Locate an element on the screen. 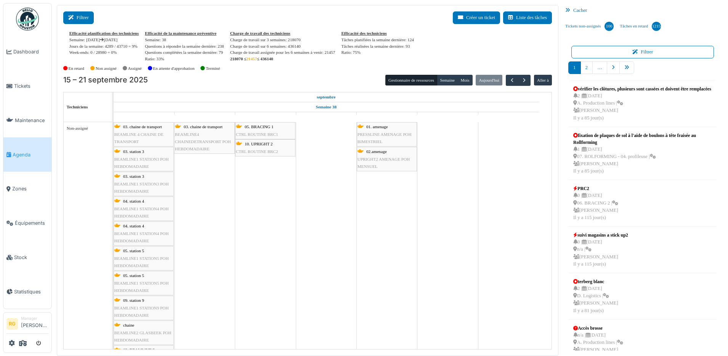 This screenshot has height=356, width=728. span: PRESSLINE AMENAGE POH BIMESTRIEL is located at coordinates (385, 138).